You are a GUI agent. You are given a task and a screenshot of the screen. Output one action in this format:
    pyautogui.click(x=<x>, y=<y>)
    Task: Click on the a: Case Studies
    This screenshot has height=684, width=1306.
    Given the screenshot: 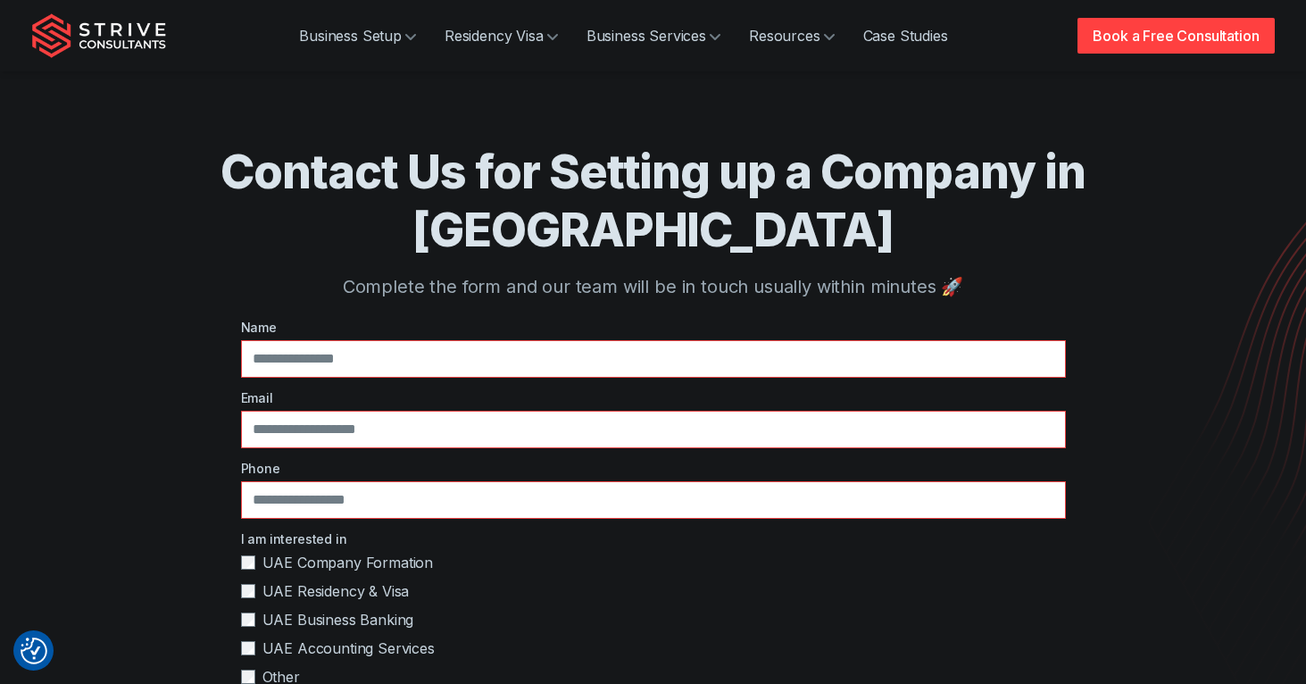 What is the action you would take?
    pyautogui.click(x=905, y=36)
    